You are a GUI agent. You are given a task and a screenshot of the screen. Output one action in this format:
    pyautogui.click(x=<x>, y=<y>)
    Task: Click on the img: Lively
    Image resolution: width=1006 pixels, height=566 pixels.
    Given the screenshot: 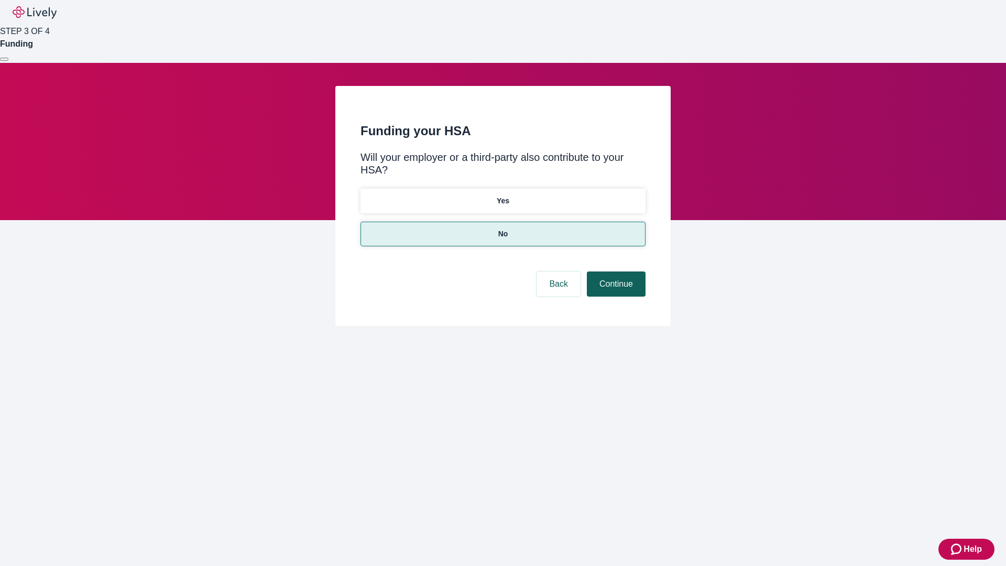 What is the action you would take?
    pyautogui.click(x=35, y=13)
    